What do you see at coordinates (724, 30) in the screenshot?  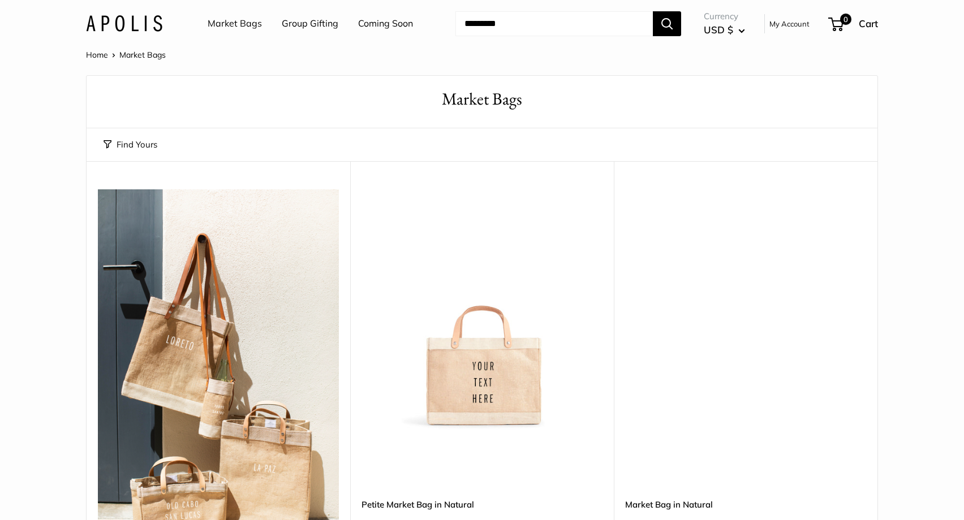 I see `button: USD $` at bounding box center [724, 30].